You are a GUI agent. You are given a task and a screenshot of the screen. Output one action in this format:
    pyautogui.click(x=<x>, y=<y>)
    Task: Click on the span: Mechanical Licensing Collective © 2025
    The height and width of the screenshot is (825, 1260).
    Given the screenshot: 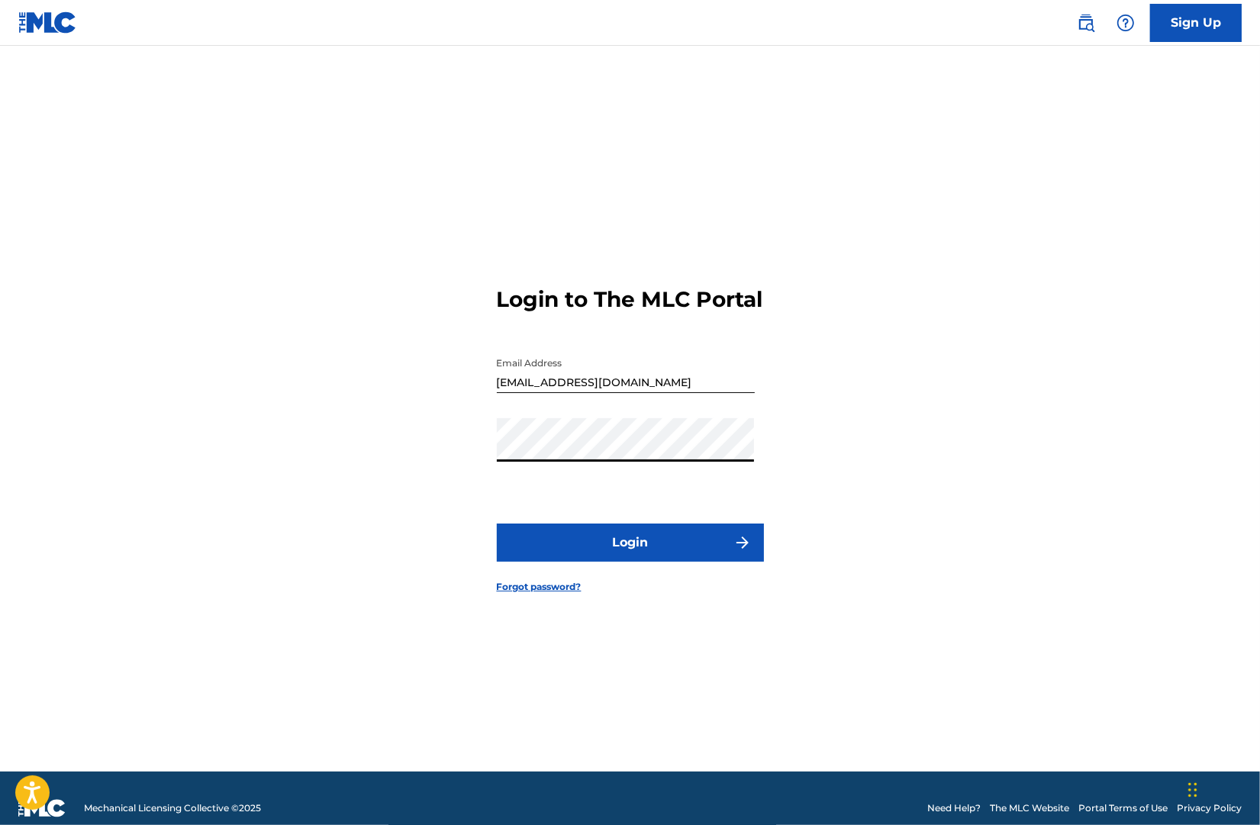 What is the action you would take?
    pyautogui.click(x=172, y=808)
    